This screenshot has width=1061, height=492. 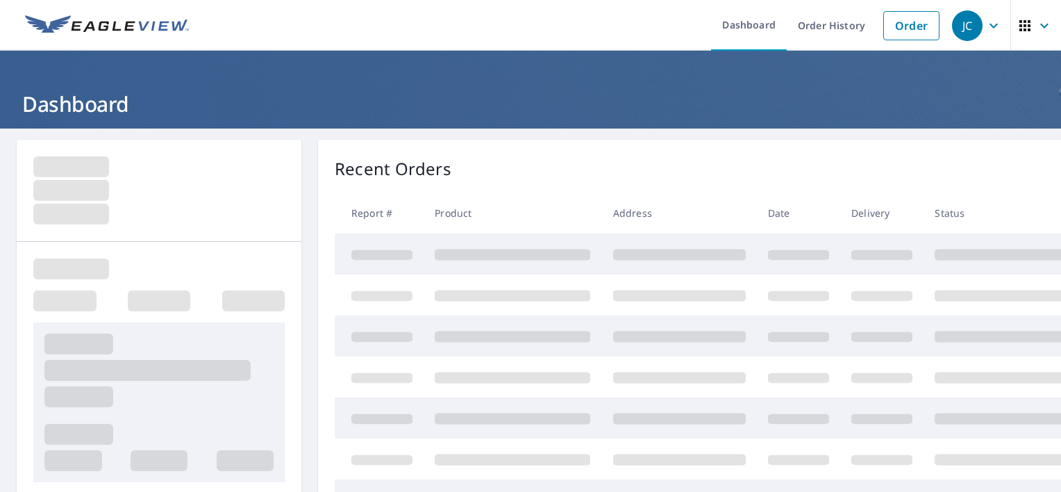 What do you see at coordinates (107, 26) in the screenshot?
I see `img: EV Logo` at bounding box center [107, 26].